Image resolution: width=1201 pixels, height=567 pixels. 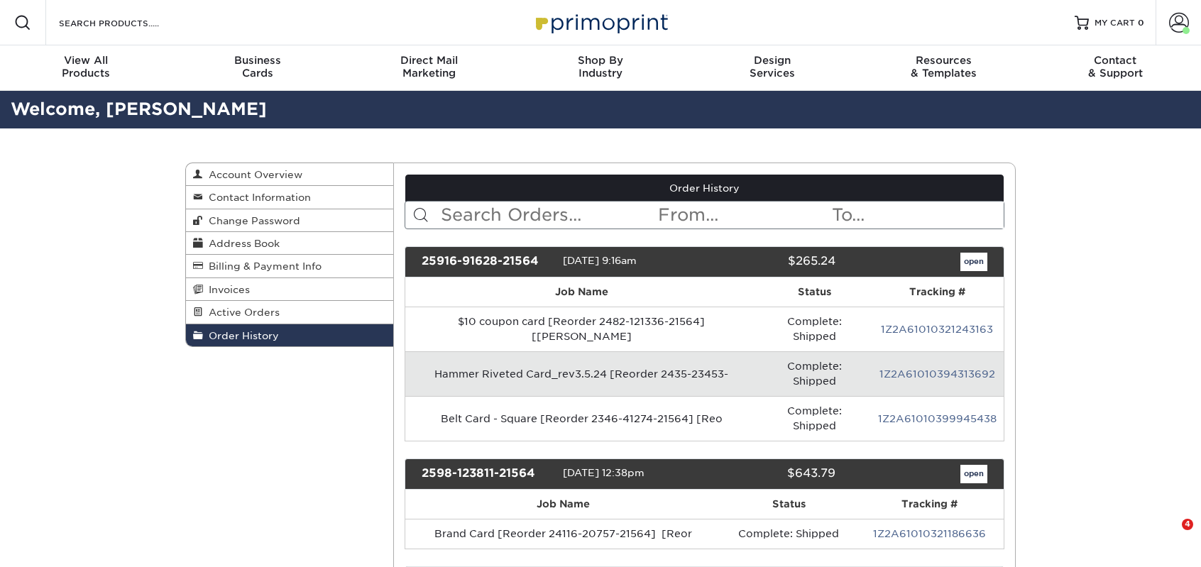 What do you see at coordinates (241, 312) in the screenshot?
I see `span: Active Orders` at bounding box center [241, 312].